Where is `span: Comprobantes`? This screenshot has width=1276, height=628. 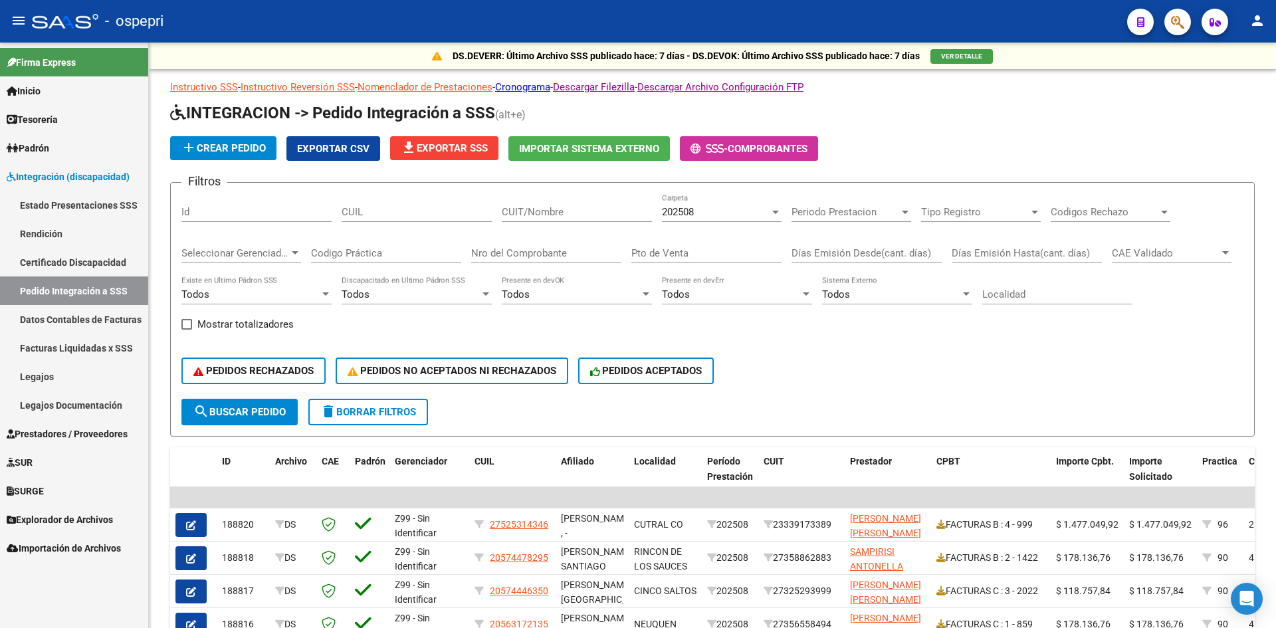
span: Comprobantes is located at coordinates (767, 149).